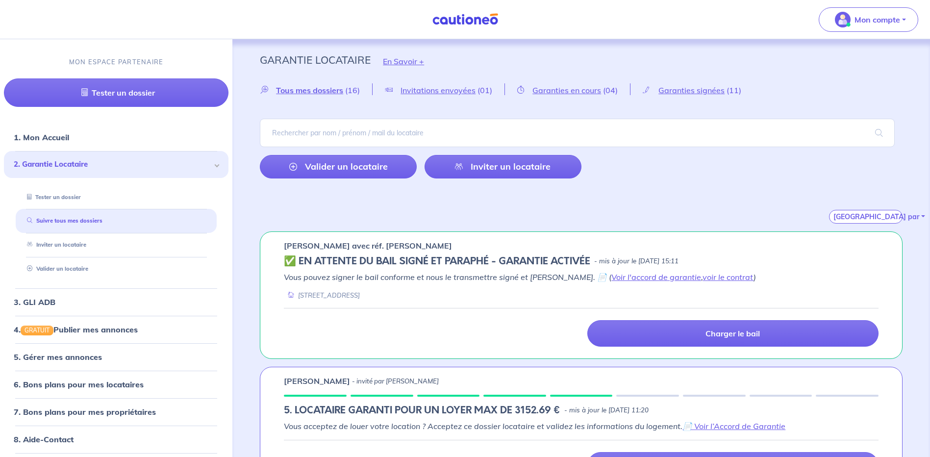  Describe the element at coordinates (116, 245) in the screenshot. I see `div: Inviter un locataire` at that location.